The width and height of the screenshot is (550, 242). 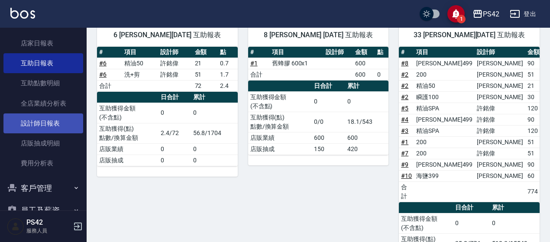 What do you see at coordinates (205, 63) in the screenshot?
I see `td: 21` at bounding box center [205, 63].